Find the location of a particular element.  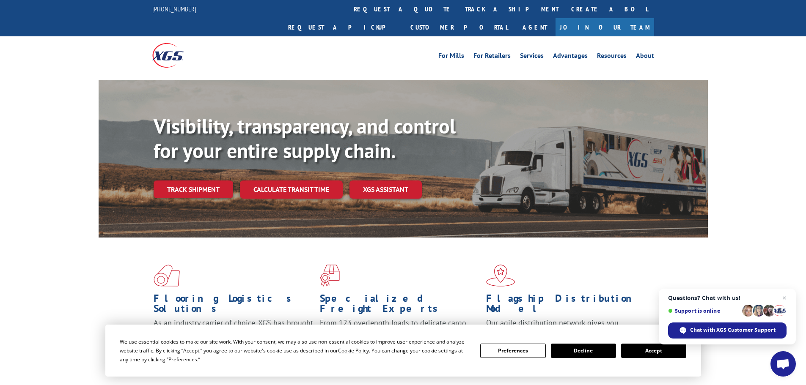

a: Agent is located at coordinates (535, 27).